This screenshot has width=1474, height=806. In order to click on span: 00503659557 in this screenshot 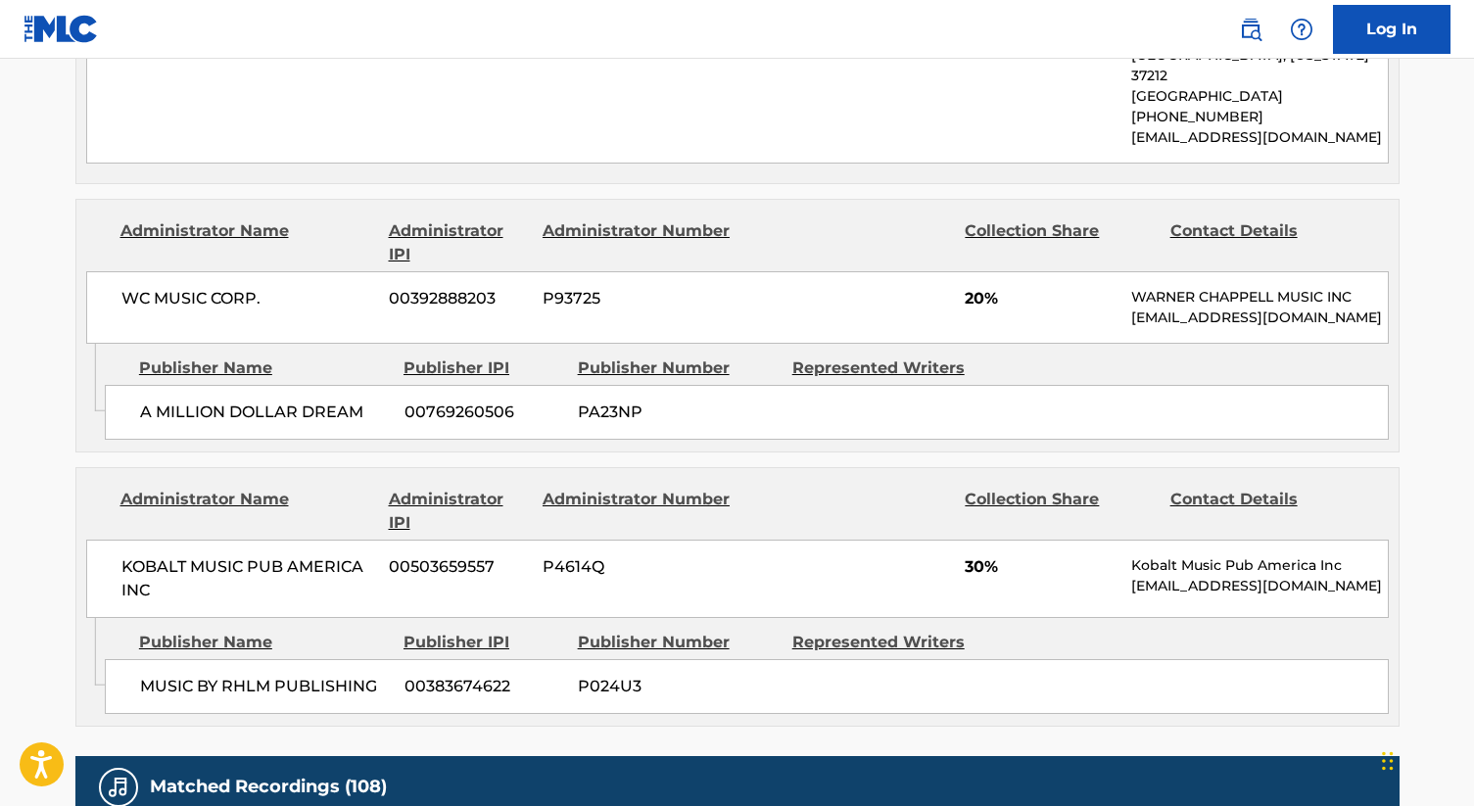, I will do `click(458, 567)`.